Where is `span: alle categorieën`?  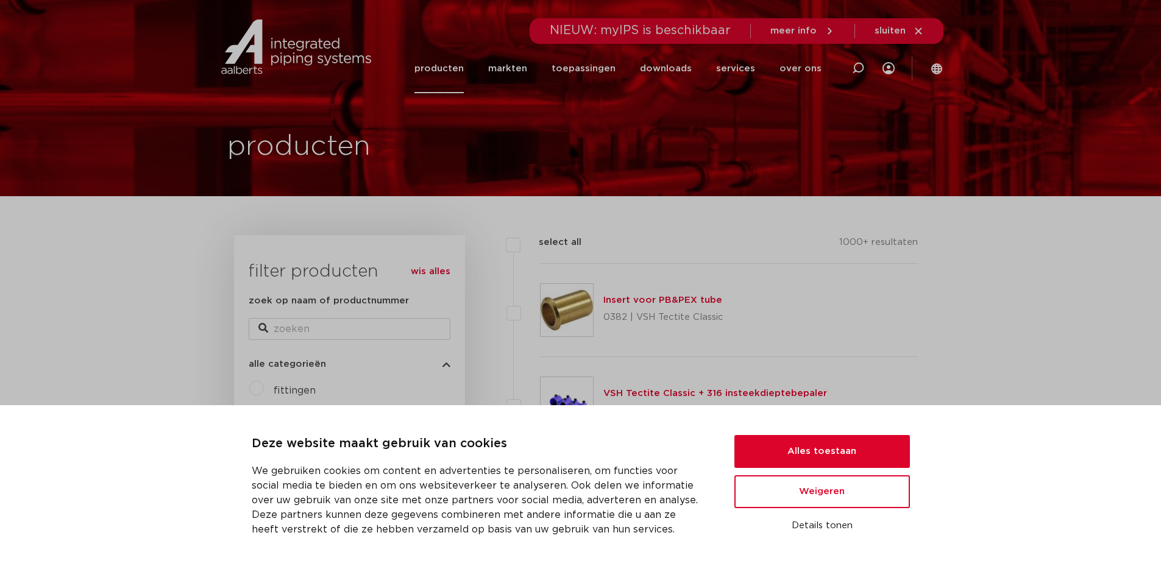 span: alle categorieën is located at coordinates (287, 364).